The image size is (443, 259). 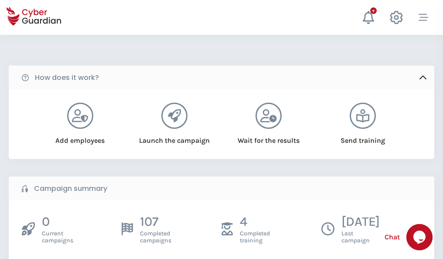 I want to click on span: Completed training, so click(x=255, y=237).